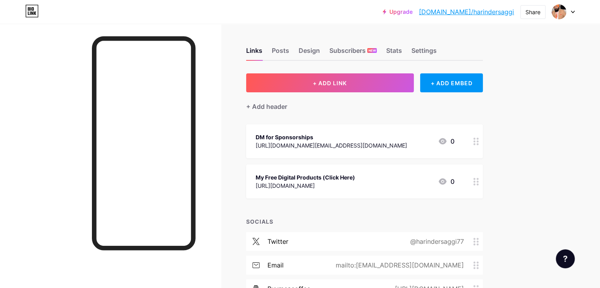  Describe the element at coordinates (310, 53) in the screenshot. I see `div: Design` at that location.